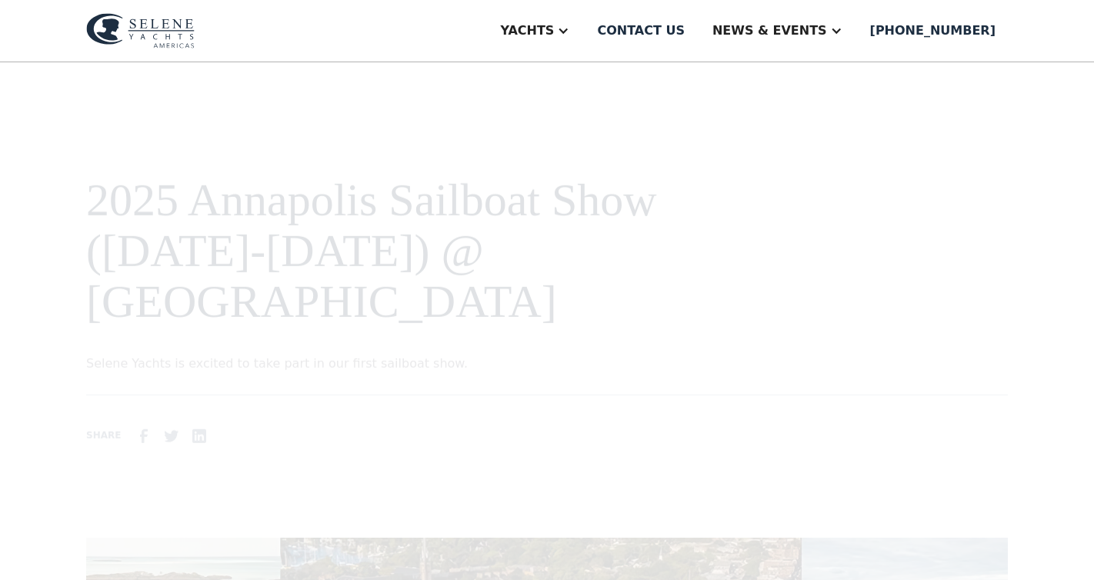  What do you see at coordinates (103, 435) in the screenshot?
I see `div: SHARE` at bounding box center [103, 435].